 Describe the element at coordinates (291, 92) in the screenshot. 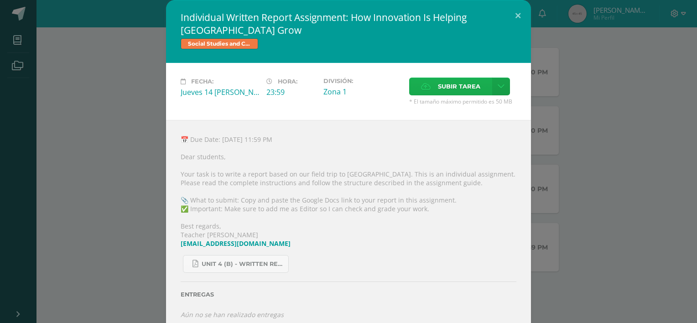

I see `div: 23:59` at that location.